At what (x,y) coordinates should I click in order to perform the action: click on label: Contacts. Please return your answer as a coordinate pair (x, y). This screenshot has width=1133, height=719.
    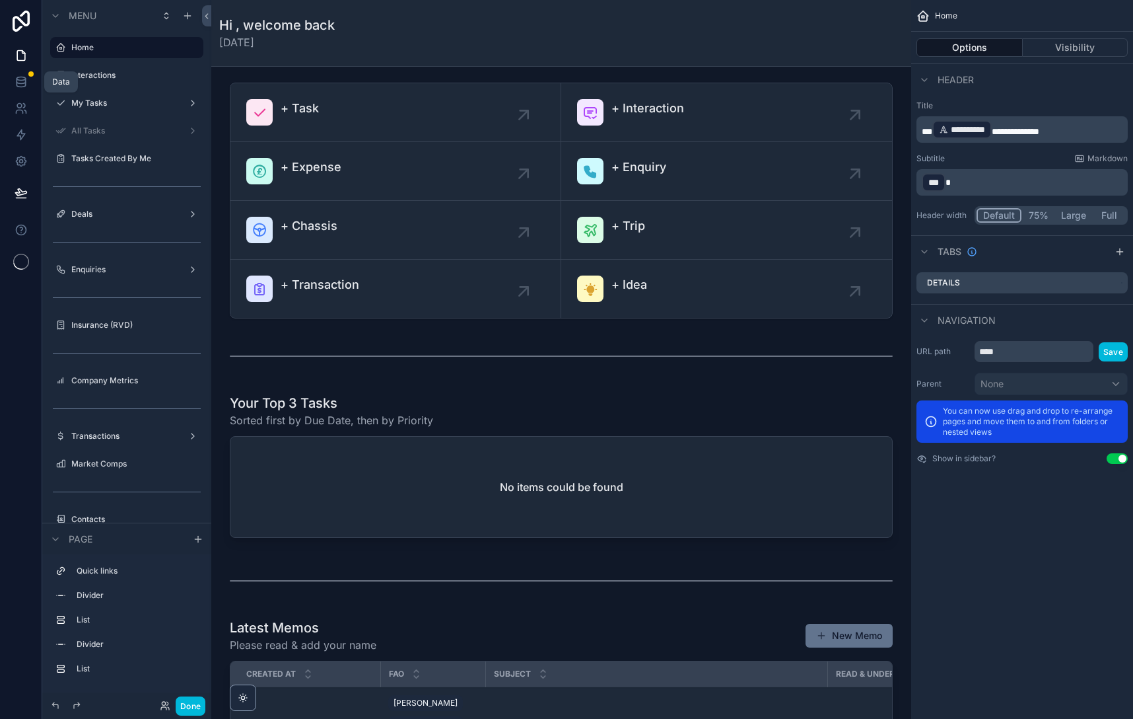
    Looking at the image, I should click on (133, 519).